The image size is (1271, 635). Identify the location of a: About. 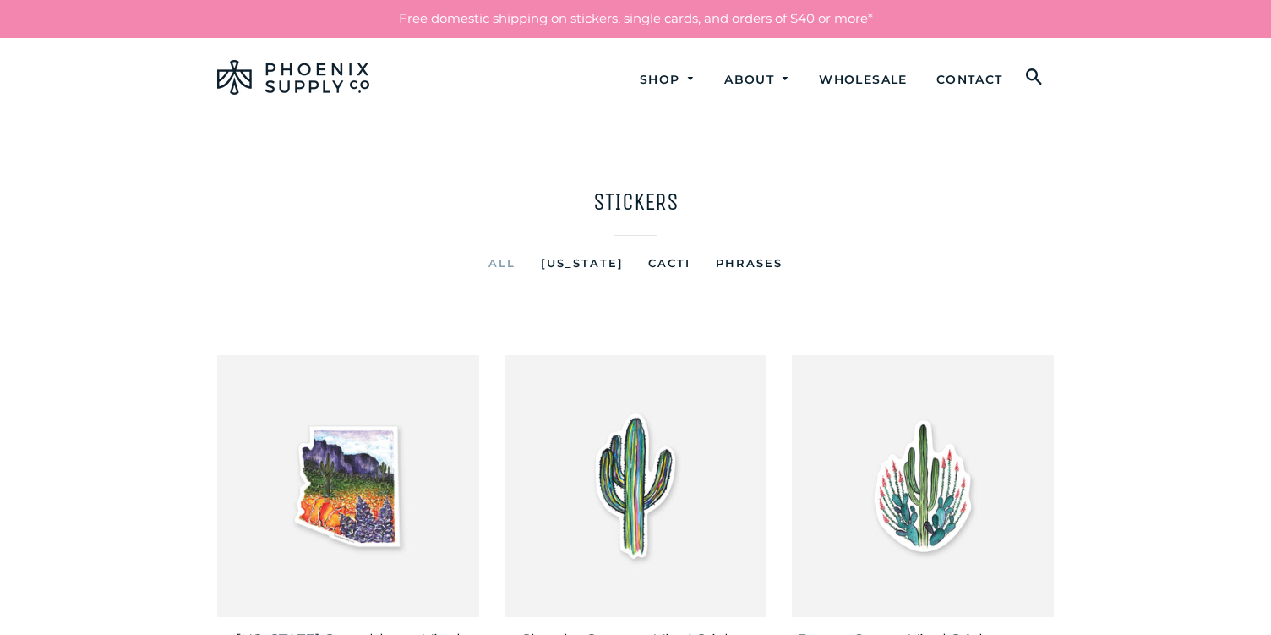
(757, 79).